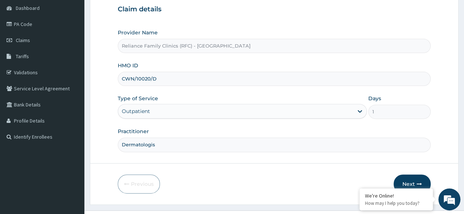 Image resolution: width=464 pixels, height=214 pixels. What do you see at coordinates (129, 12) in the screenshot?
I see `div: Minimize live chat window` at bounding box center [129, 12].